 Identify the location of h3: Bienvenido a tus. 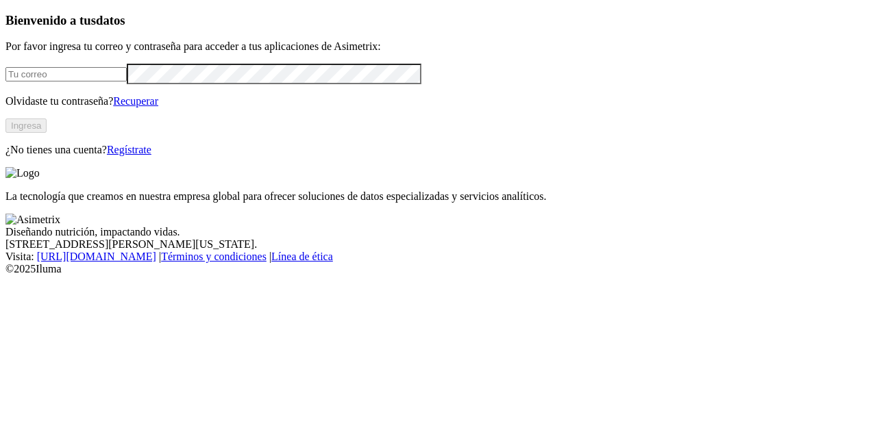
(438, 21).